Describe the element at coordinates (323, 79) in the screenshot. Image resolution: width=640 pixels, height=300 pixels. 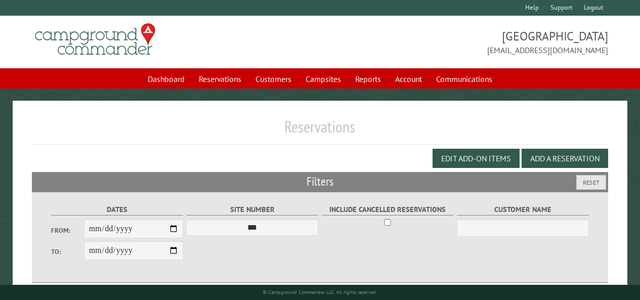
I see `a: Campsites` at that location.